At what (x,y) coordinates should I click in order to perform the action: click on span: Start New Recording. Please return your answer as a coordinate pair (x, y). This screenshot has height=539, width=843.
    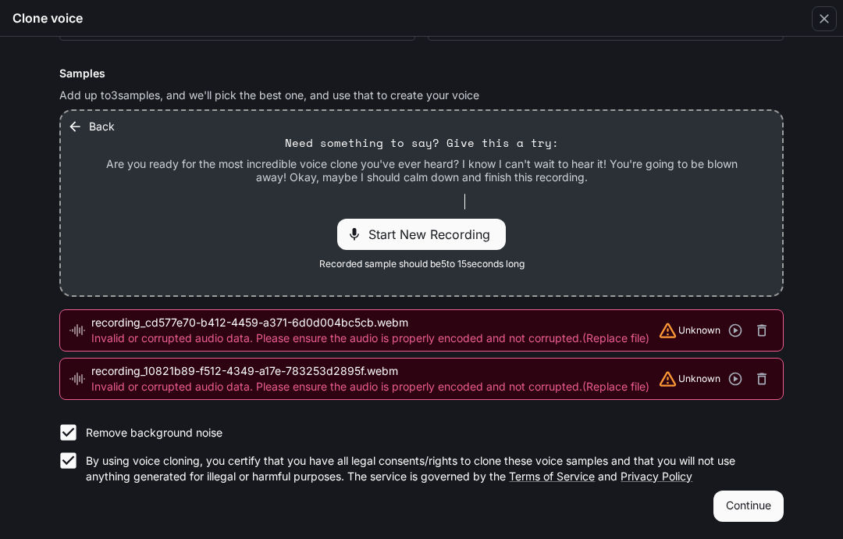
    Looking at the image, I should click on (434, 234).